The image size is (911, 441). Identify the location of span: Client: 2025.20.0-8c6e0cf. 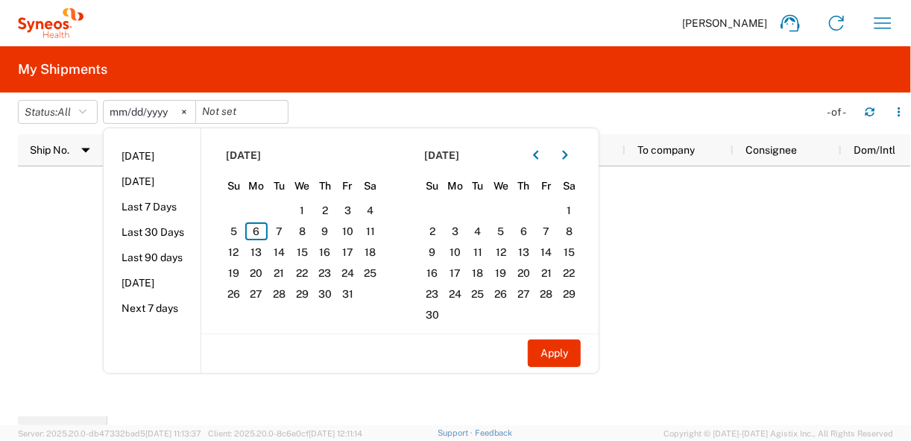
(285, 433).